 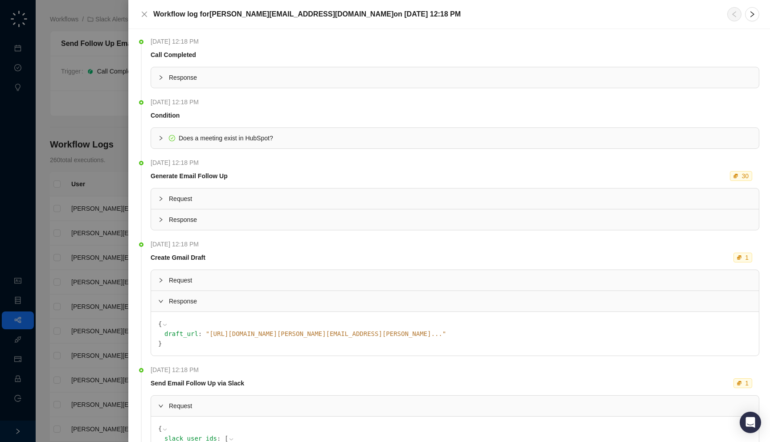 I want to click on span: Does a meeting exist in HubSpot?, so click(x=226, y=138).